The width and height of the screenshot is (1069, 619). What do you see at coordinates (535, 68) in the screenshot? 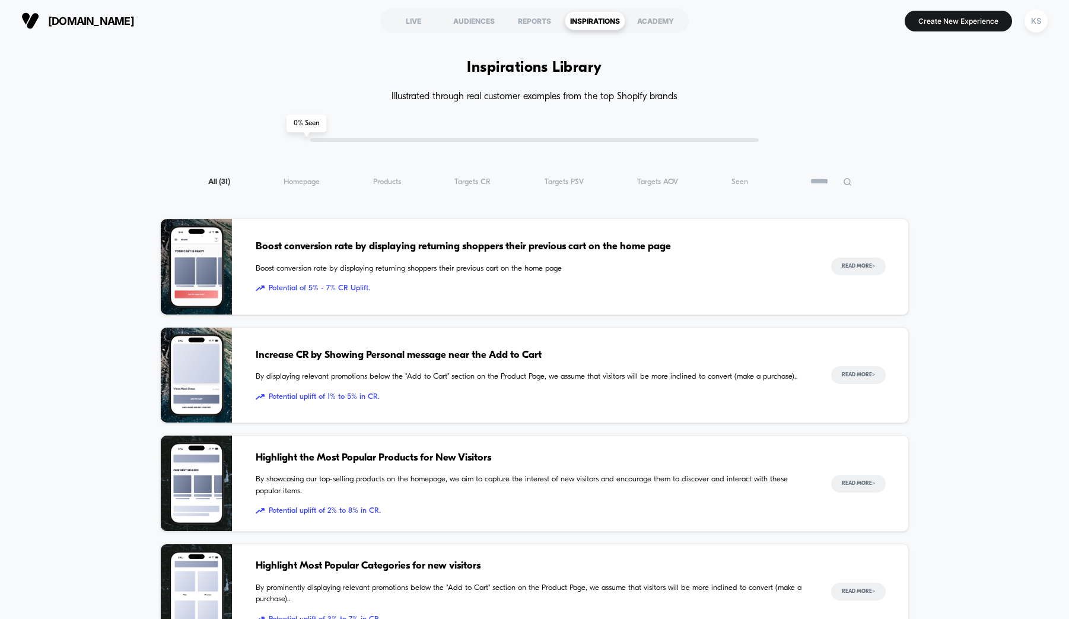
I see `h1: Inspirations Library` at bounding box center [535, 68].